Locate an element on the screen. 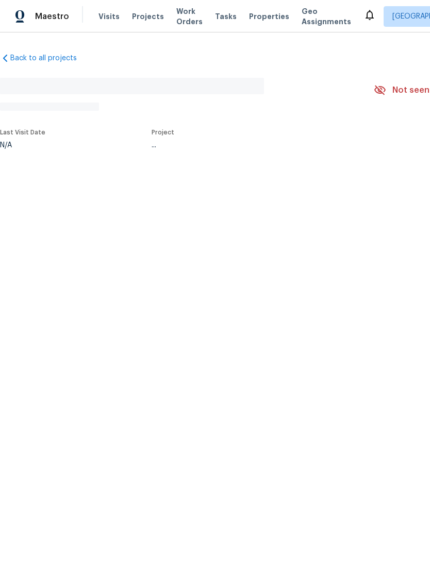 Image resolution: width=430 pixels, height=580 pixels. span: Tasks is located at coordinates (226, 16).